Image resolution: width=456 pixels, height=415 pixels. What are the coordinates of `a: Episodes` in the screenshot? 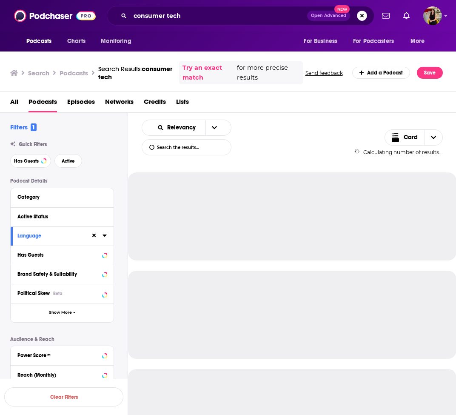 It's located at (81, 103).